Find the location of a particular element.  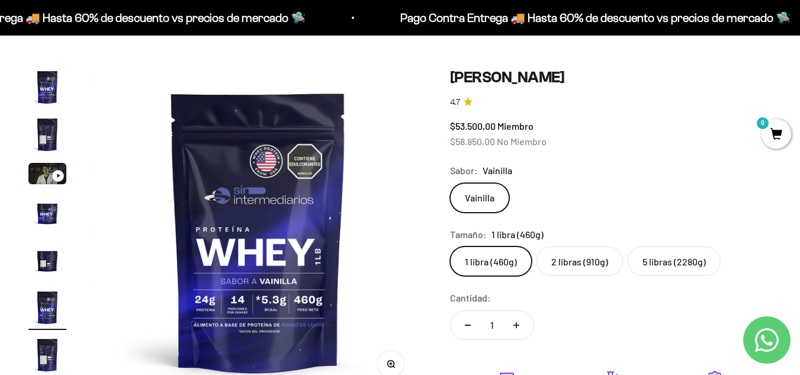

a: 4.74.7 de 5.0 estrellas is located at coordinates (610, 102).